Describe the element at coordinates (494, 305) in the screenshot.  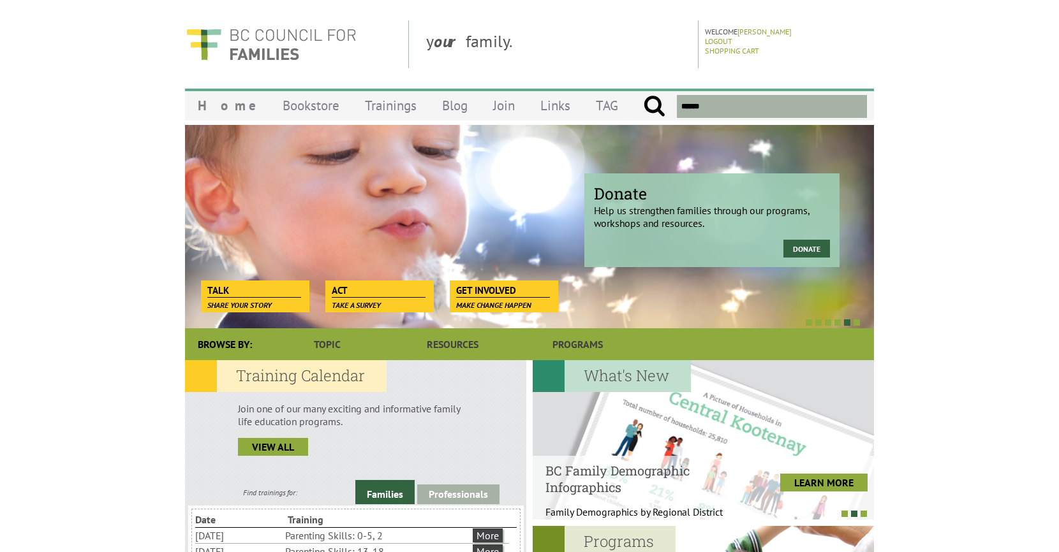
I see `span: Make change happen` at that location.